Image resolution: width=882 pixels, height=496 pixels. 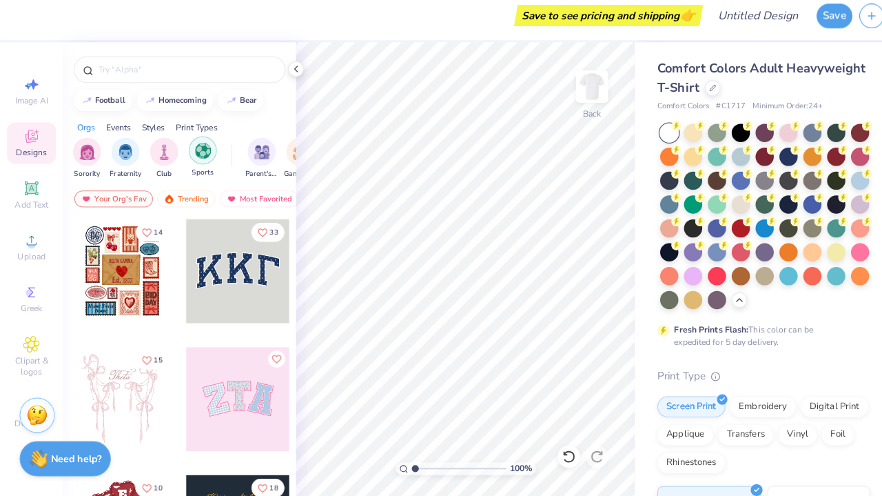 What do you see at coordinates (123, 164) in the screenshot?
I see `div: filter for Fraternity` at bounding box center [123, 164].